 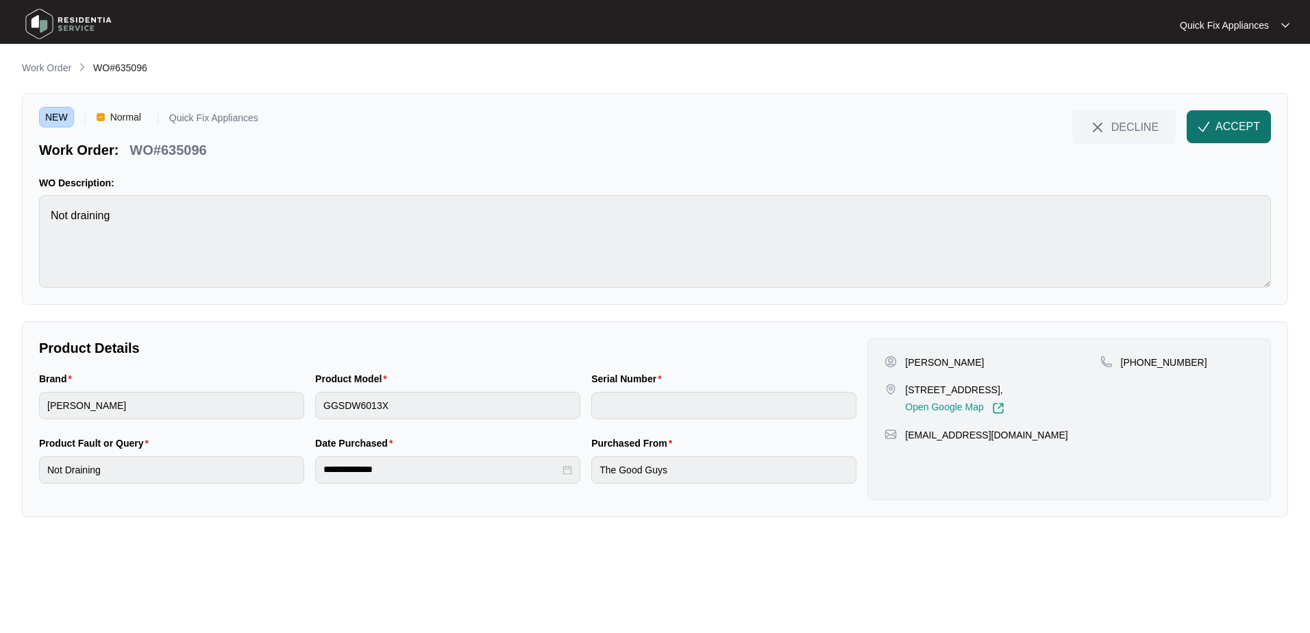 What do you see at coordinates (998, 408) in the screenshot?
I see `img: Link-External` at bounding box center [998, 408].